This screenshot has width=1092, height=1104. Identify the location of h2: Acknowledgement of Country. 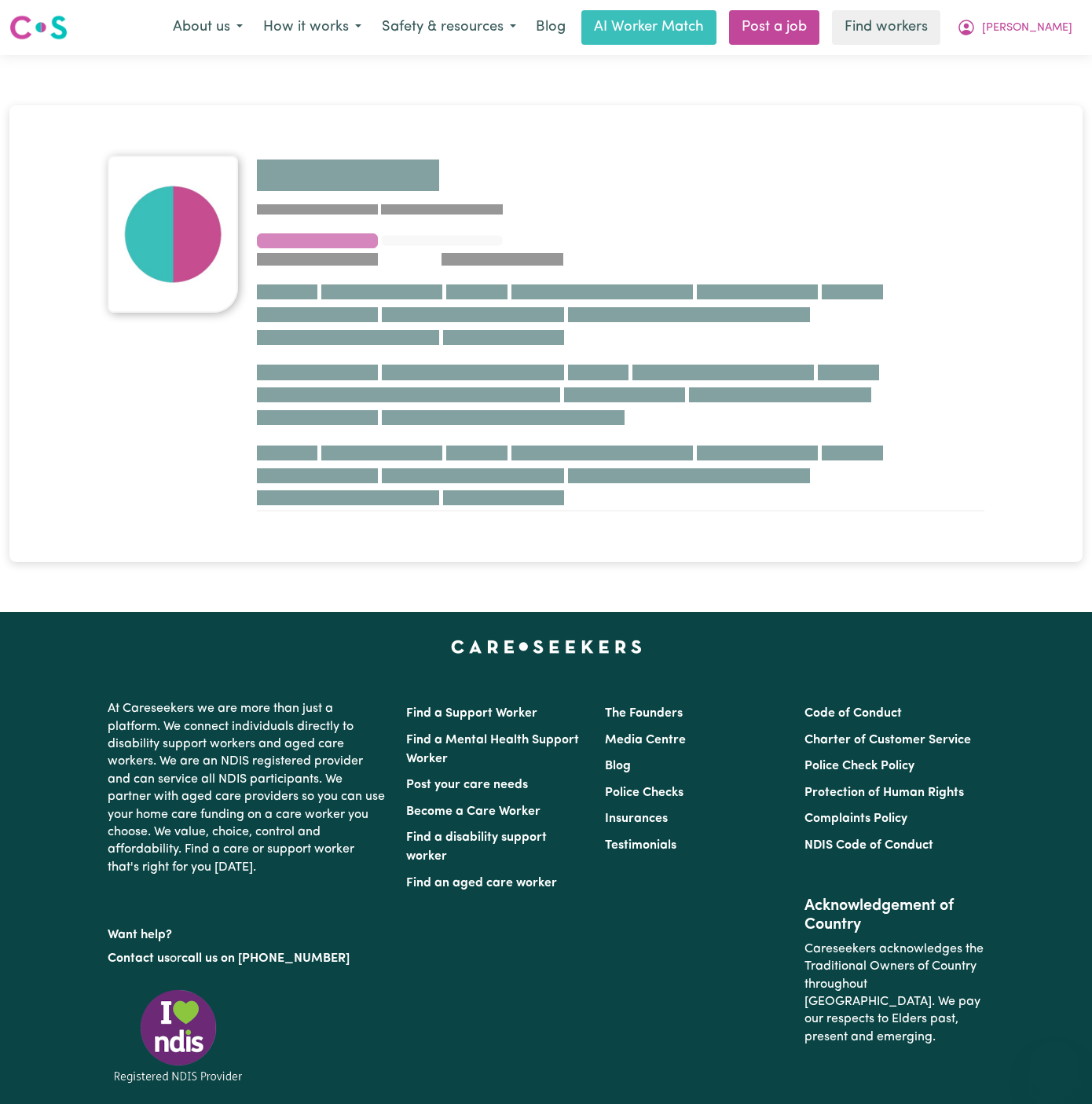
(894, 916).